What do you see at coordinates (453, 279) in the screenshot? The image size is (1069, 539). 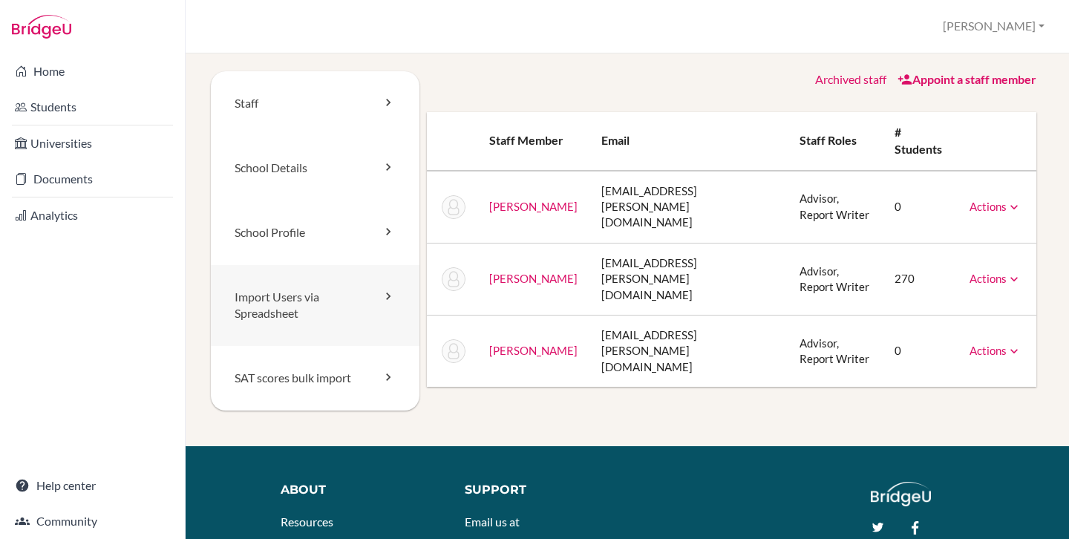 I see `img: Marcus Sturrock` at bounding box center [453, 279].